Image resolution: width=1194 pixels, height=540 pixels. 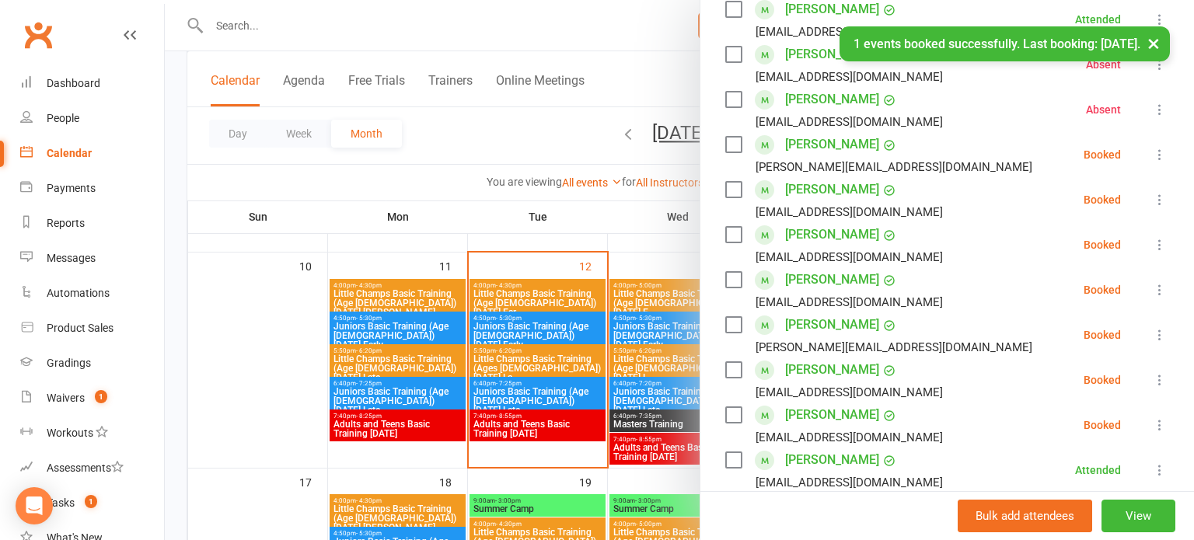 What do you see at coordinates (80, 328) in the screenshot?
I see `div: Product Sales` at bounding box center [80, 328].